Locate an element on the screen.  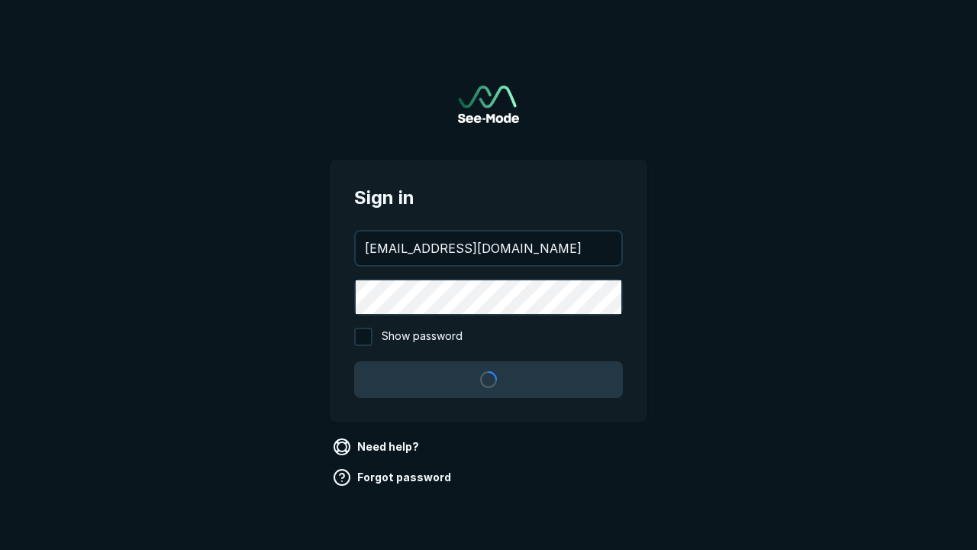
input: your@email.com is located at coordinates (489, 248).